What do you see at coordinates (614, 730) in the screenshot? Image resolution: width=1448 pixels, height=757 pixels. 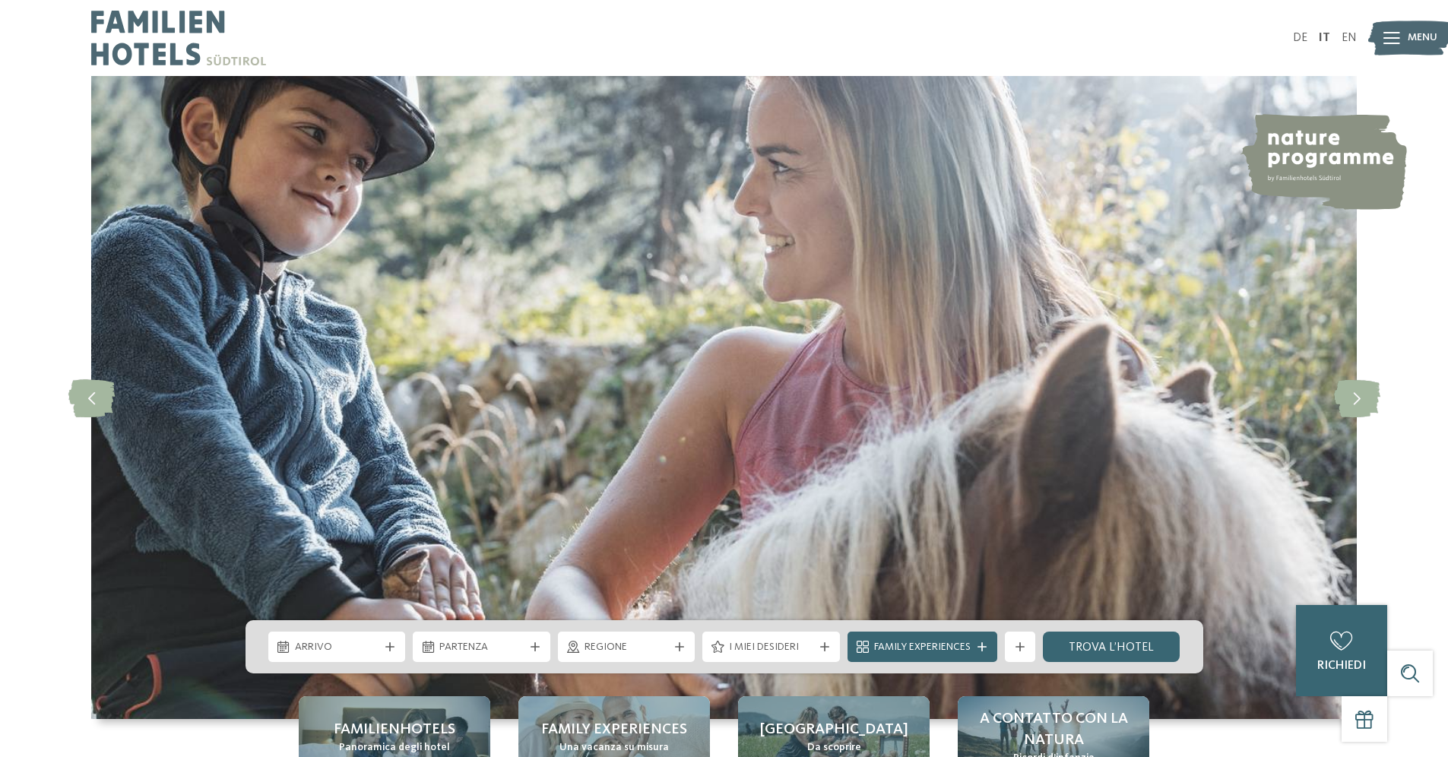 I see `span: Family experiences` at bounding box center [614, 730].